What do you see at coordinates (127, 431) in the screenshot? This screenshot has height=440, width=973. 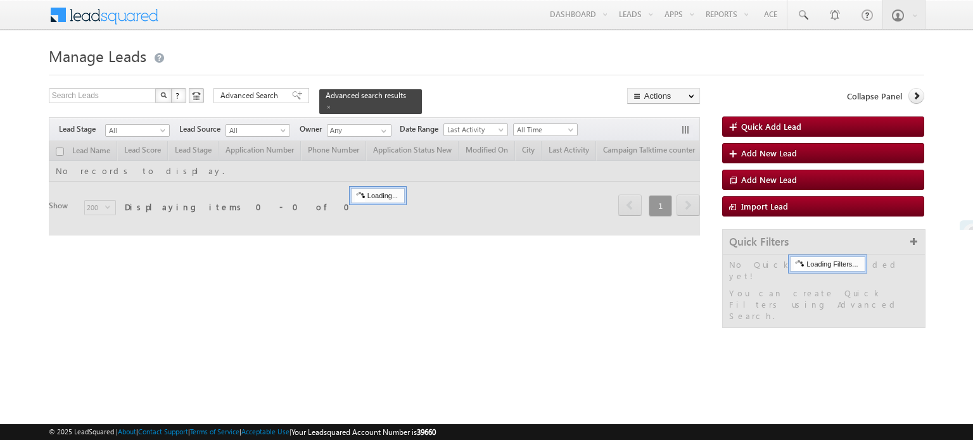 I see `a: About` at bounding box center [127, 431].